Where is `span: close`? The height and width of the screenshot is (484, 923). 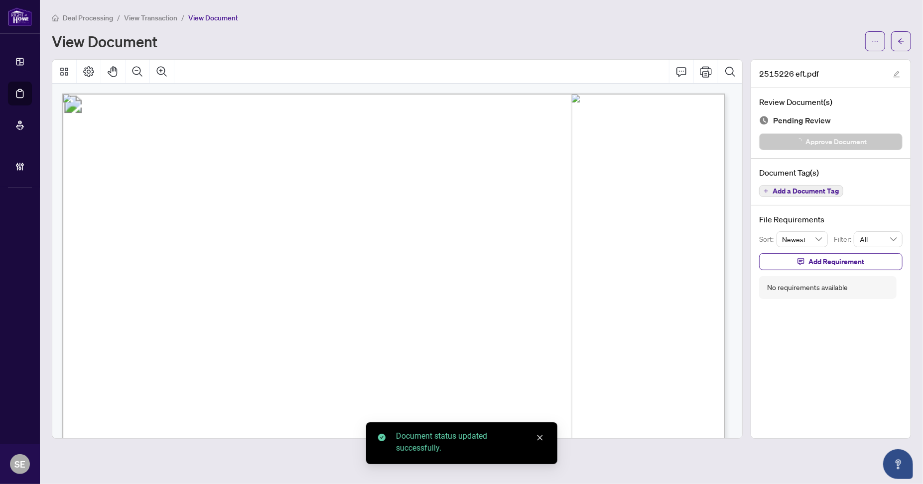
span: close is located at coordinates (540, 438).